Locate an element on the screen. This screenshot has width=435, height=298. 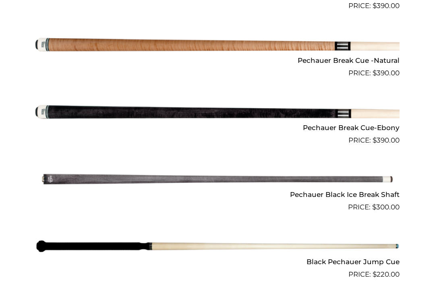
a: Pechauer Break Cue-Ebony $390.00 is located at coordinates (217, 114).